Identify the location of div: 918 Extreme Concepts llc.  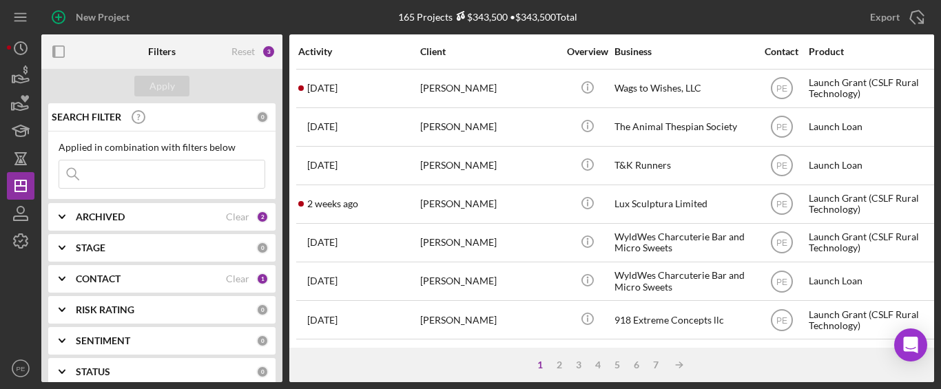
(684, 320).